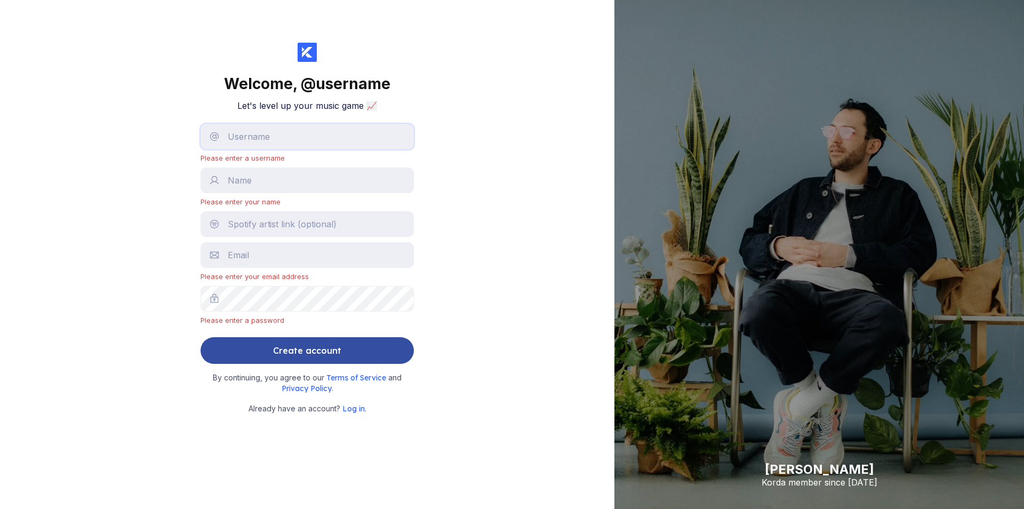 The image size is (1024, 509). I want to click on input: Spotify artist link (optional), so click(307, 224).